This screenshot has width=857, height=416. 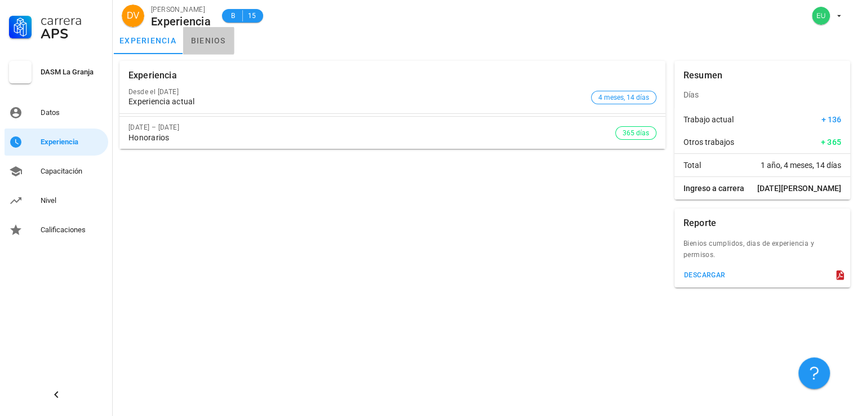 What do you see at coordinates (133, 16) in the screenshot?
I see `span: DV` at bounding box center [133, 16].